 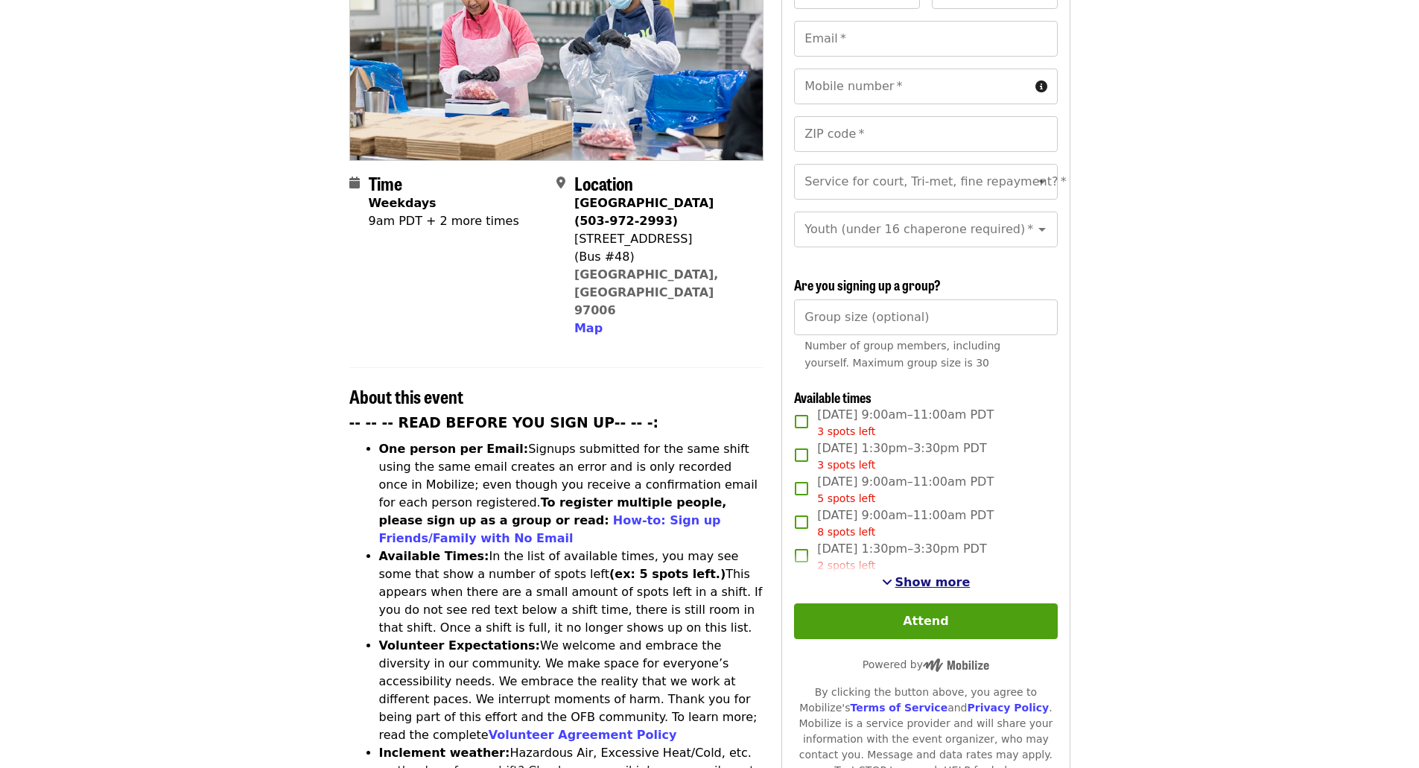 I want to click on strong: To register multiple people, please sign up as a group or read:, so click(x=553, y=511).